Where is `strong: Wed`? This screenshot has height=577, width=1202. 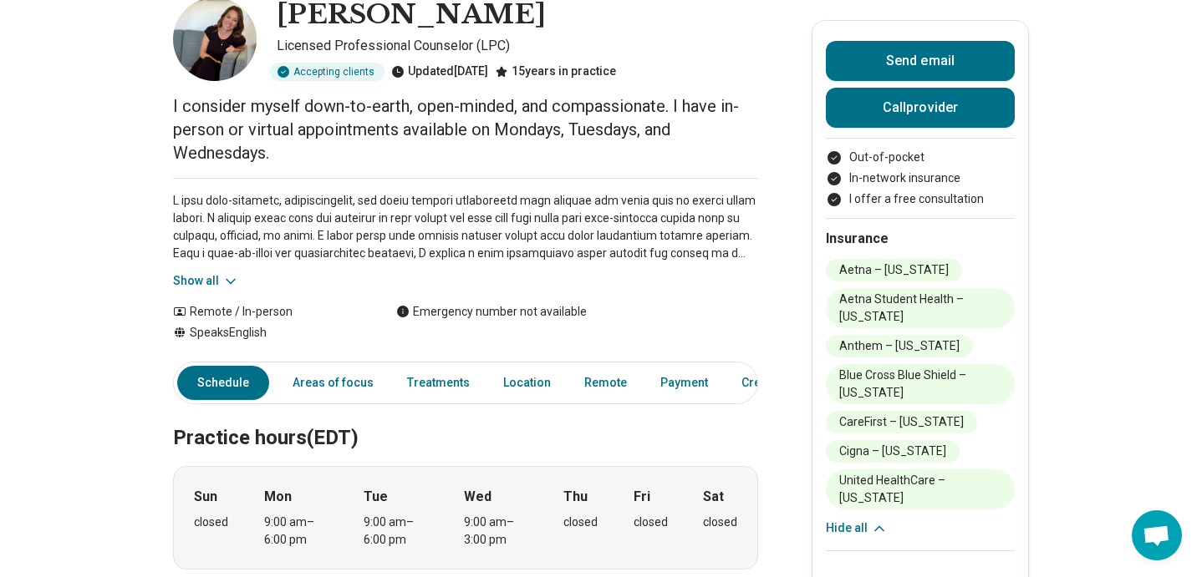
strong: Wed is located at coordinates (477, 497).